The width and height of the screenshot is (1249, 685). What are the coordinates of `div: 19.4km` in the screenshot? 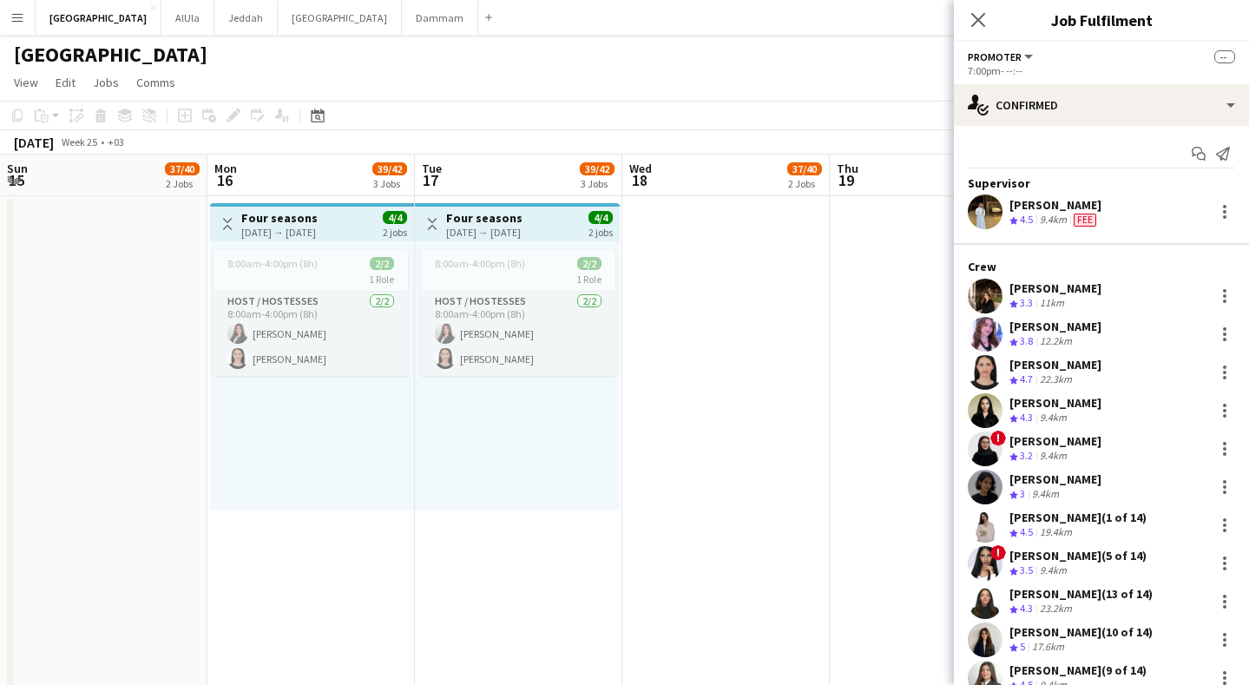 It's located at (1056, 532).